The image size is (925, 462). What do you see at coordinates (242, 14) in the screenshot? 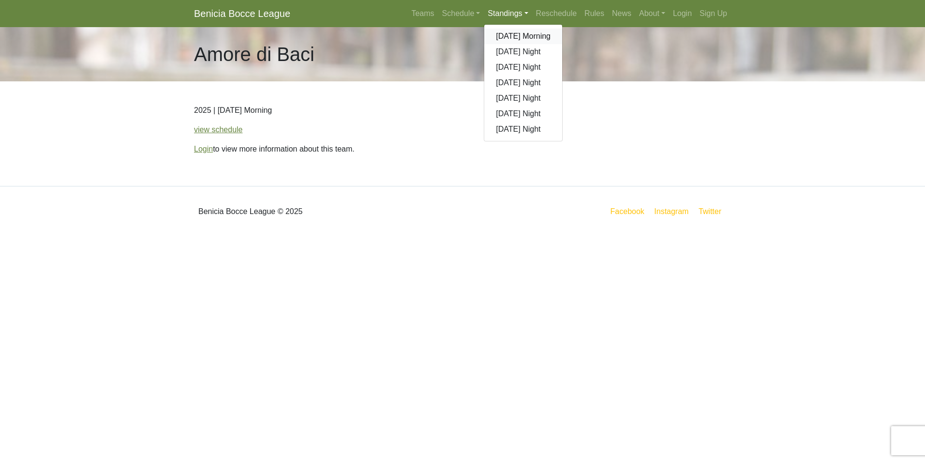
I see `a: Benicia Bocce League` at bounding box center [242, 14].